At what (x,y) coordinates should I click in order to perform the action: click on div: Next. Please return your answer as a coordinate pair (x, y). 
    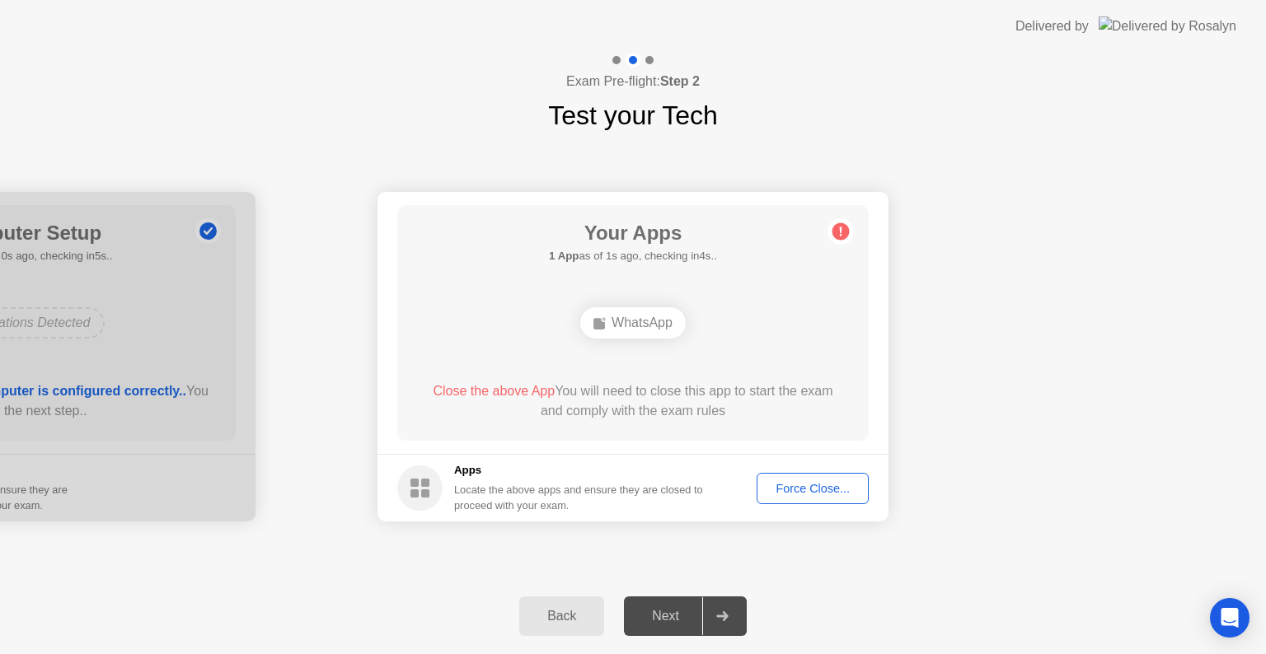
    Looking at the image, I should click on (665, 616).